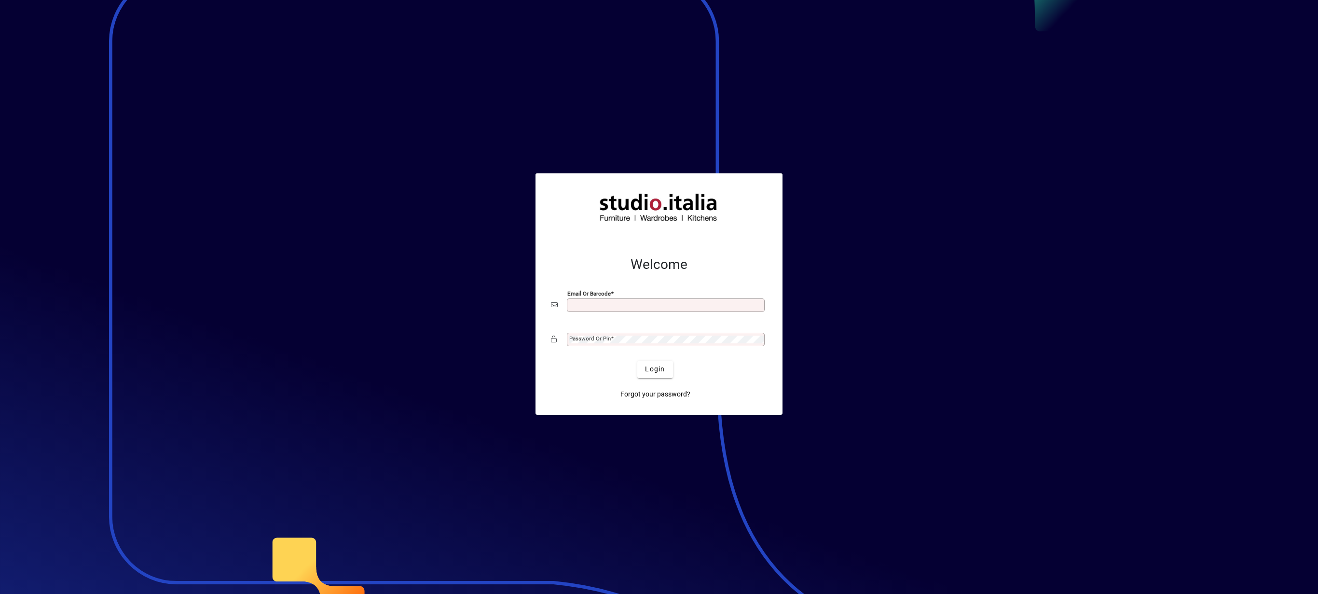 This screenshot has width=1318, height=594. I want to click on h2: Welcome, so click(659, 264).